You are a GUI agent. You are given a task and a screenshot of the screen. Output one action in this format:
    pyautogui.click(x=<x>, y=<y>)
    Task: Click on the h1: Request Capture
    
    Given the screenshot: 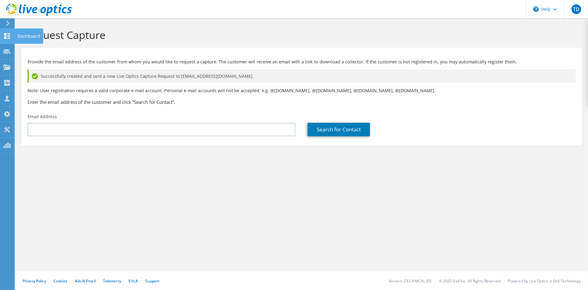 What is the action you would take?
    pyautogui.click(x=300, y=35)
    